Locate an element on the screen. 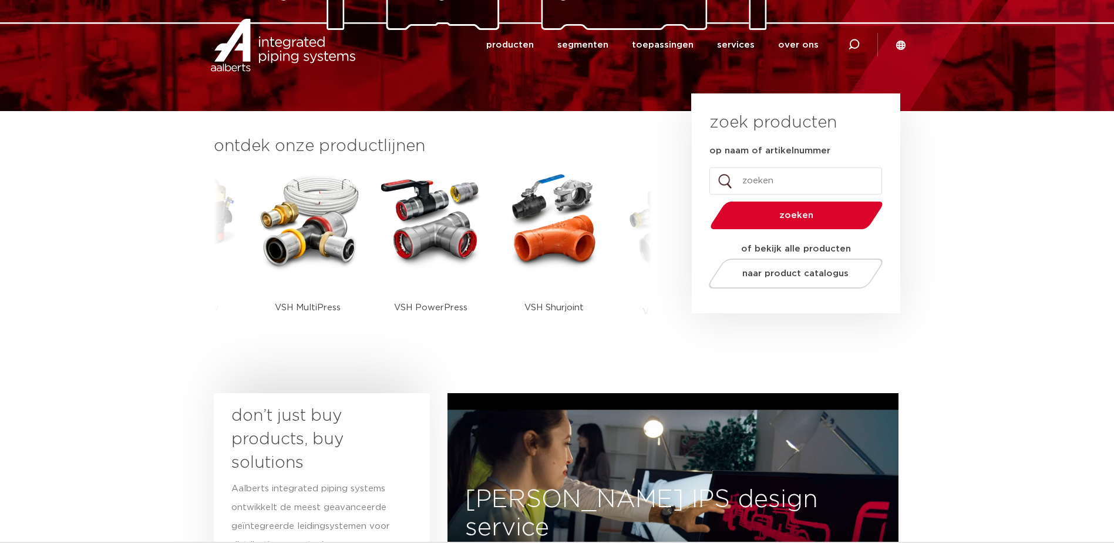 The image size is (1114, 543). button: zoeken is located at coordinates (796, 215).